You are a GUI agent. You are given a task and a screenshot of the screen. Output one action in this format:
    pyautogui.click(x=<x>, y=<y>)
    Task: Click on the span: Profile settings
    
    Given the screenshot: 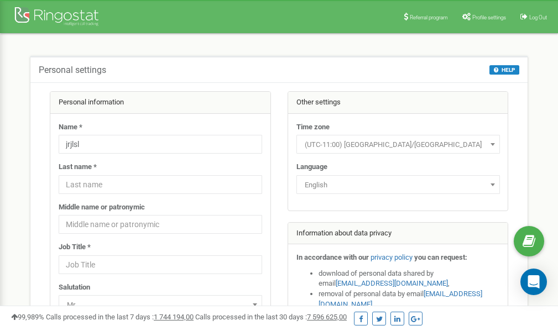 What is the action you would take?
    pyautogui.click(x=488, y=17)
    